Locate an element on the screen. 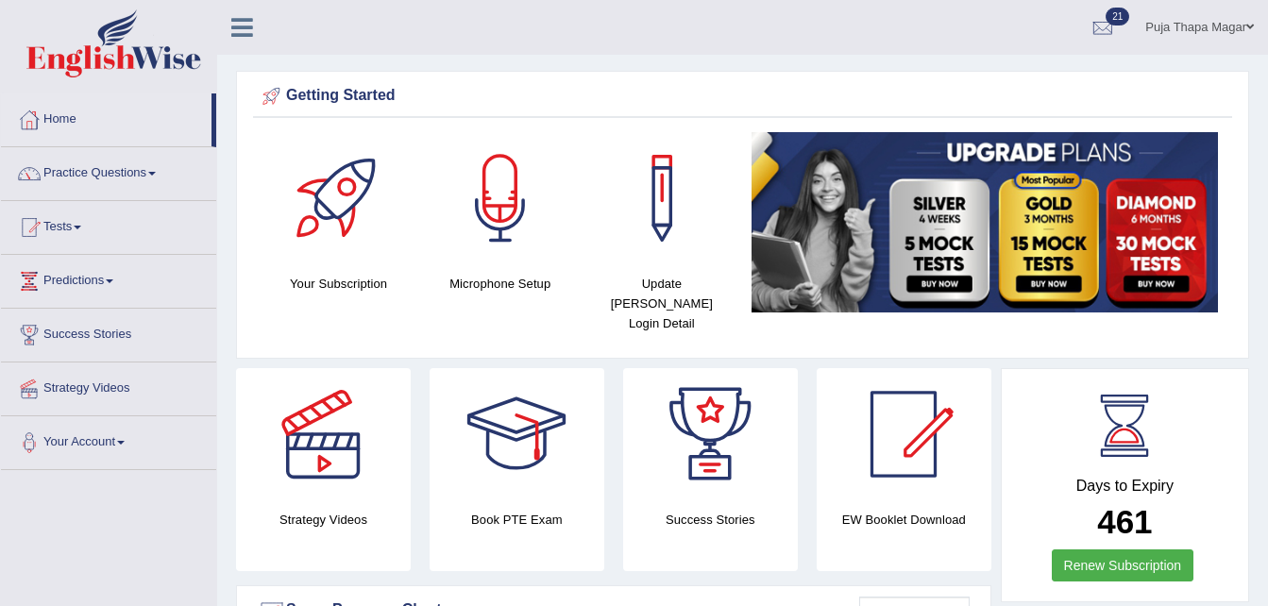 The height and width of the screenshot is (606, 1268). b: 461 is located at coordinates (1125, 521).